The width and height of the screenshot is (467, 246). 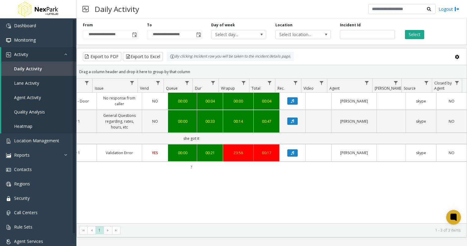 What do you see at coordinates (322, 83) in the screenshot?
I see `a: Video Filter Menu` at bounding box center [322, 83].